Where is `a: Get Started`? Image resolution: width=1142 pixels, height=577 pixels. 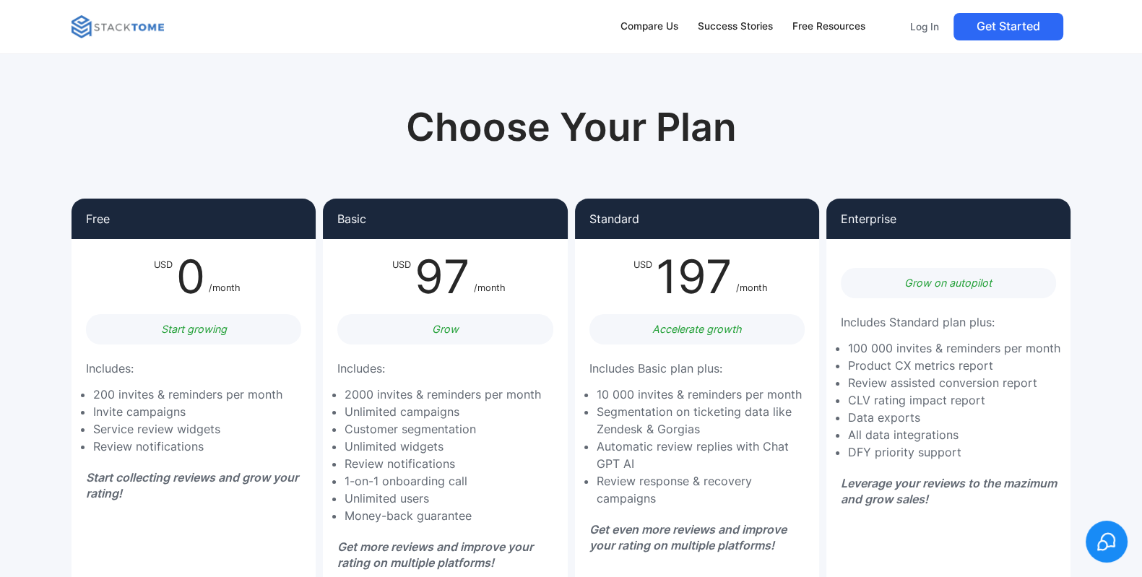
a: Get Started is located at coordinates (1009, 27).